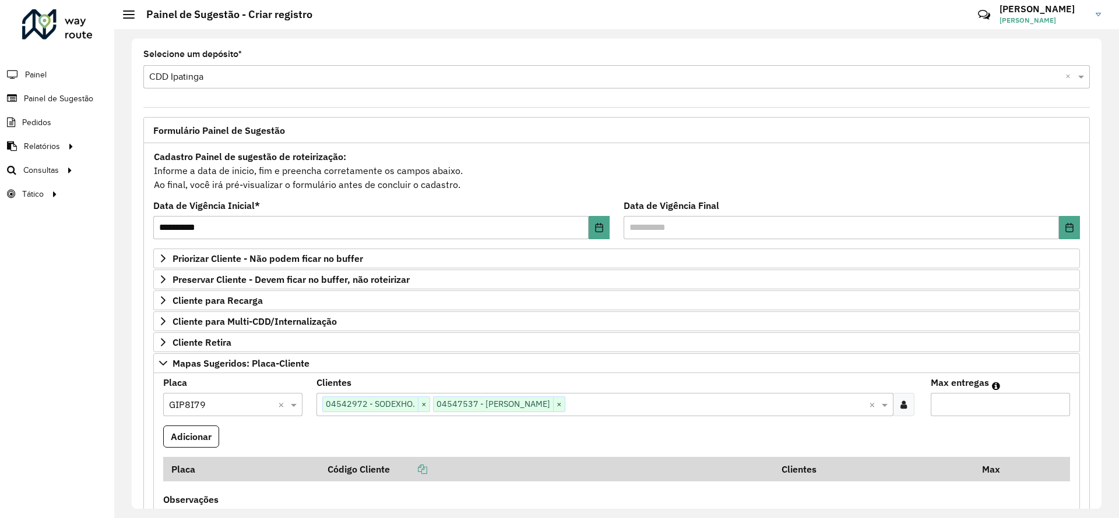 Image resolution: width=1119 pixels, height=518 pixels. Describe the element at coordinates (334, 383) in the screenshot. I see `label: Clientes` at that location.